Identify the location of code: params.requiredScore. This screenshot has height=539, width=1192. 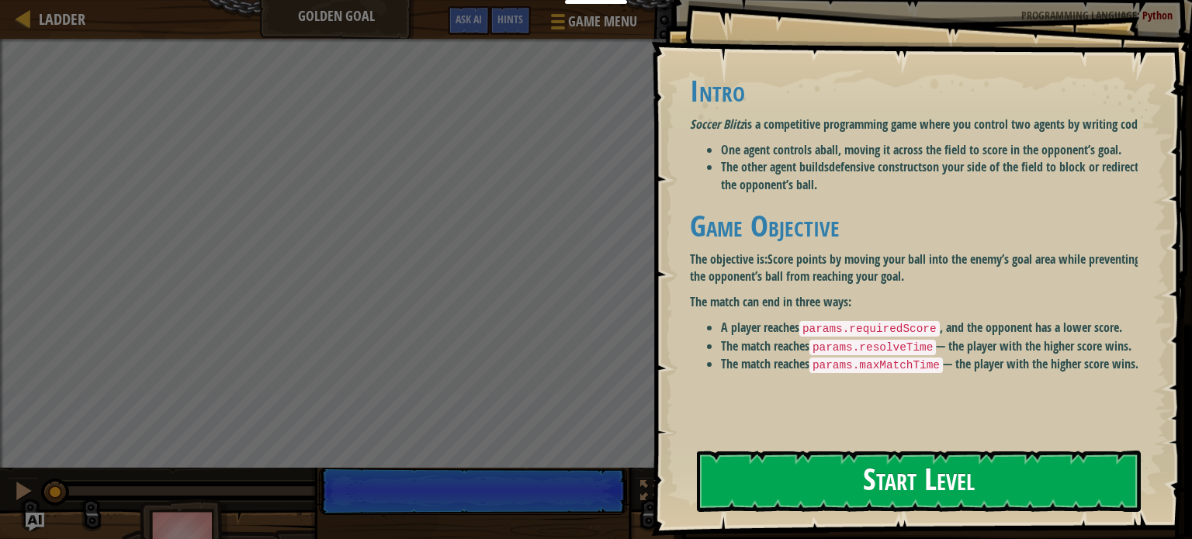
(869, 329).